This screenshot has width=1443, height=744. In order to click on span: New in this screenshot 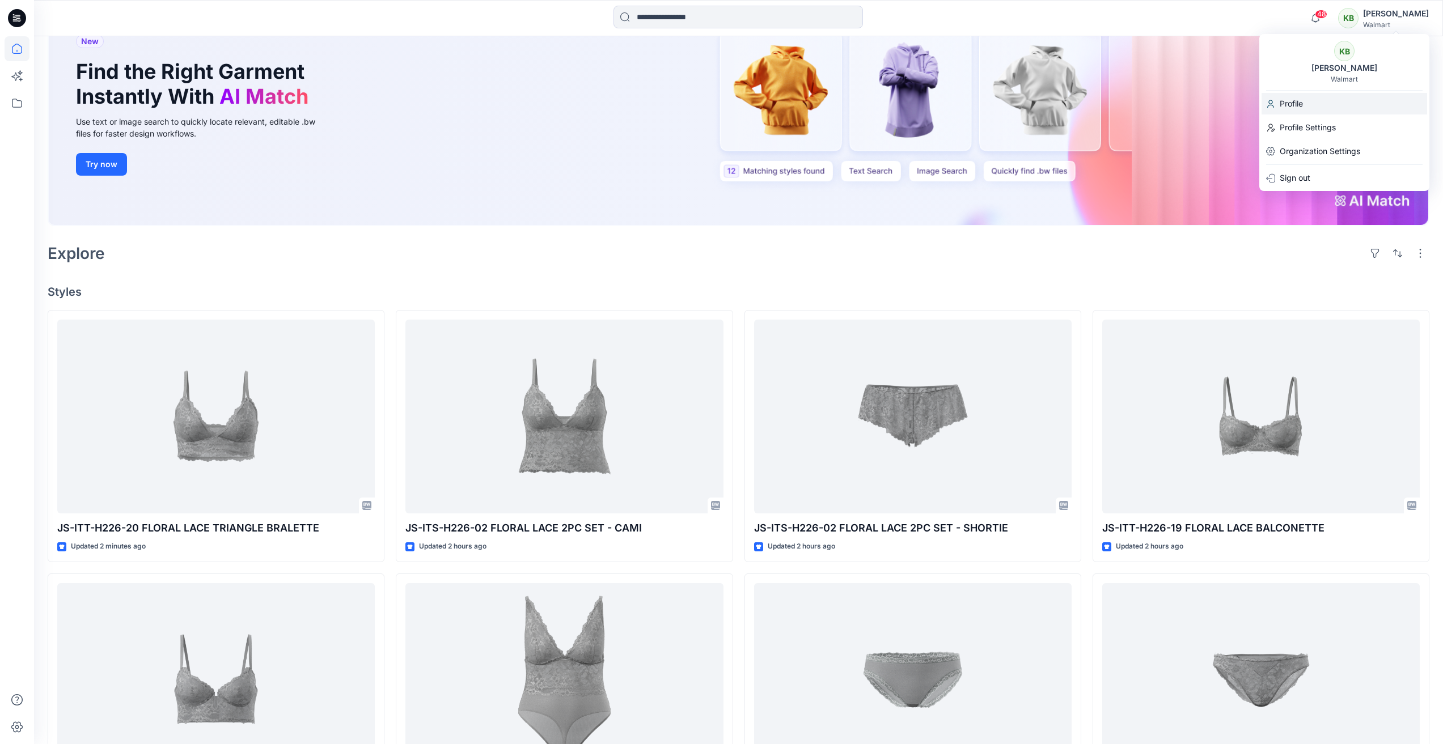, I will do `click(90, 41)`.